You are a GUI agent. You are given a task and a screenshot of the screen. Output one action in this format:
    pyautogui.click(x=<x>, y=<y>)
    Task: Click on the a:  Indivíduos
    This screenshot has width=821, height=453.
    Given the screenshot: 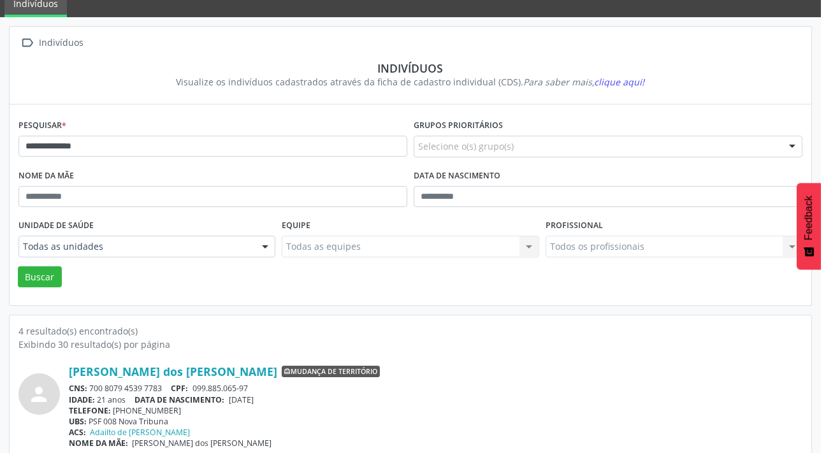 What is the action you would take?
    pyautogui.click(x=52, y=43)
    